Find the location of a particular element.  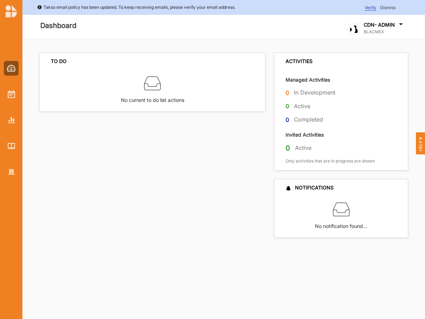

span: Verify is located at coordinates (370, 8).